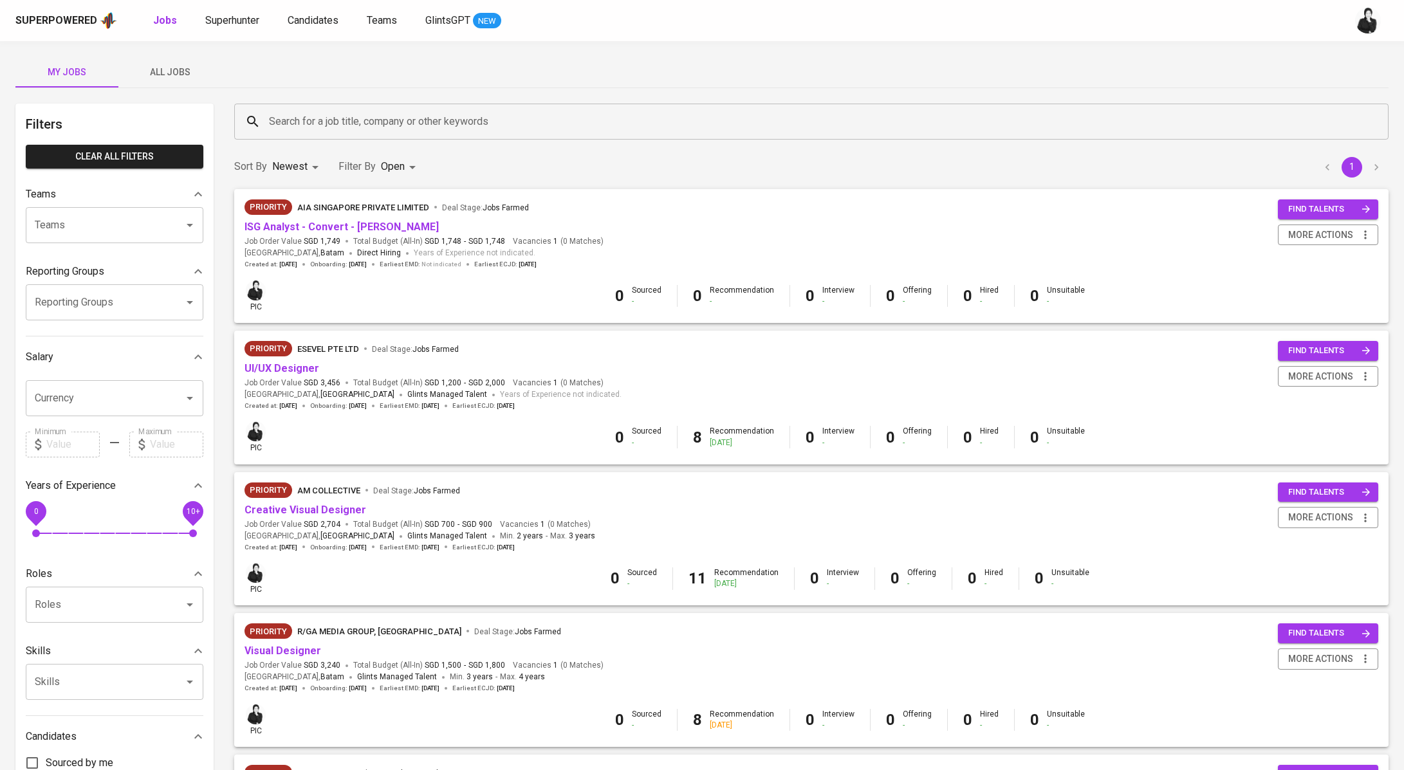 Image resolution: width=1404 pixels, height=770 pixels. What do you see at coordinates (338, 689) in the screenshot?
I see `span: Onboarding :` at bounding box center [338, 689].